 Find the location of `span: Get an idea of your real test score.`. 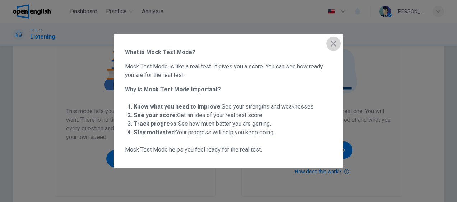

span: Get an idea of your real test score. is located at coordinates (198, 115).